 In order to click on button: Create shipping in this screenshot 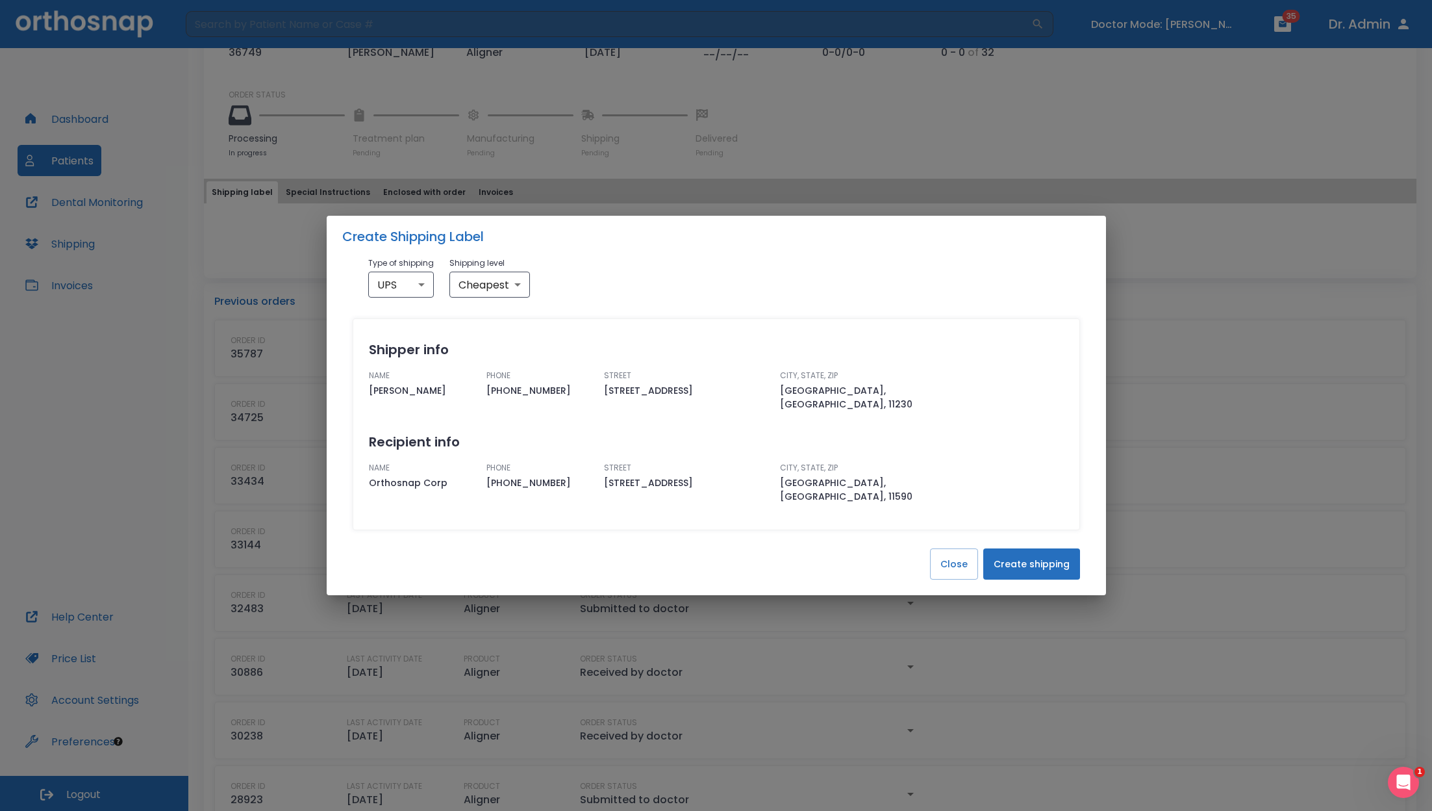, I will do `click(1031, 564)`.